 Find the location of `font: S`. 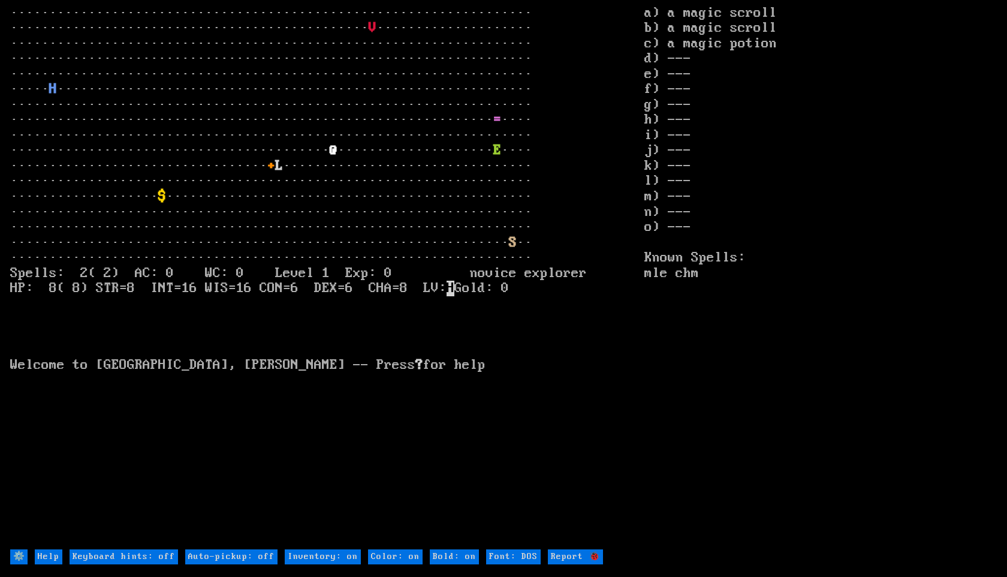

font: S is located at coordinates (512, 243).